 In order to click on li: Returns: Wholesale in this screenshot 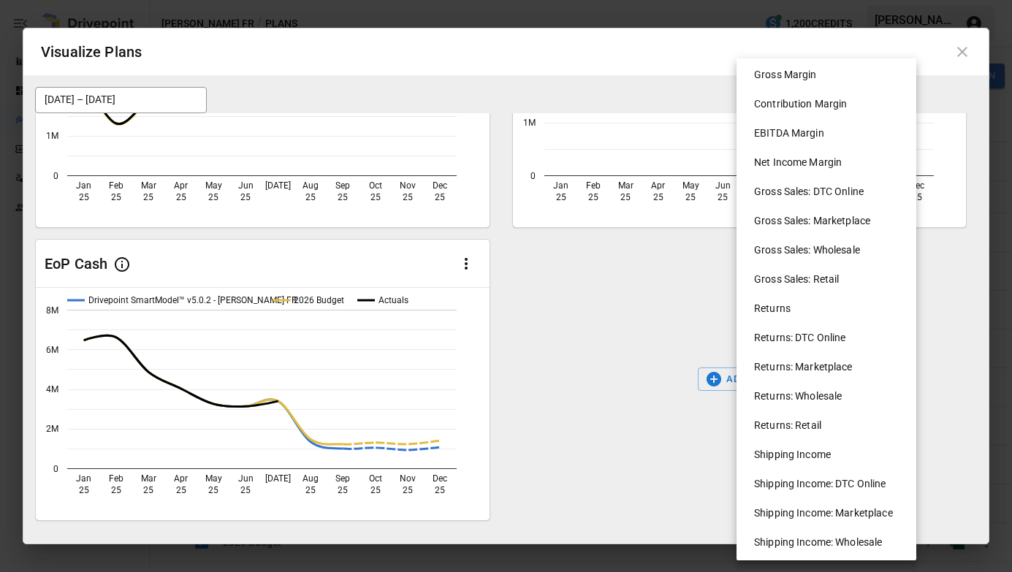, I will do `click(833, 396)`.